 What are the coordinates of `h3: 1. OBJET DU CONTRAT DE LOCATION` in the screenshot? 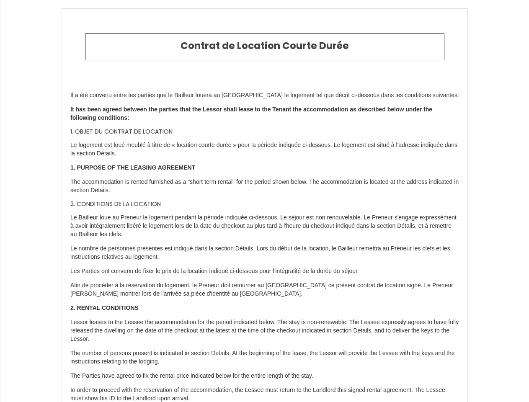 It's located at (265, 132).